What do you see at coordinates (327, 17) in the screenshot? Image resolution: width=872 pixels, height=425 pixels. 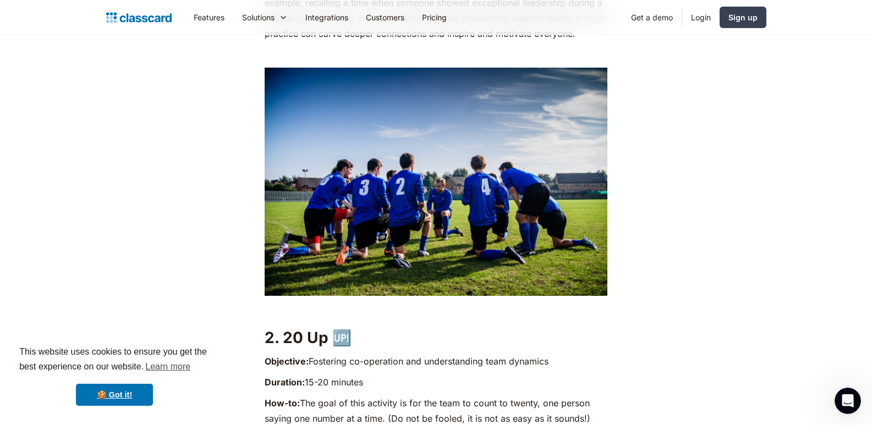 I see `a: Integrations` at bounding box center [327, 17].